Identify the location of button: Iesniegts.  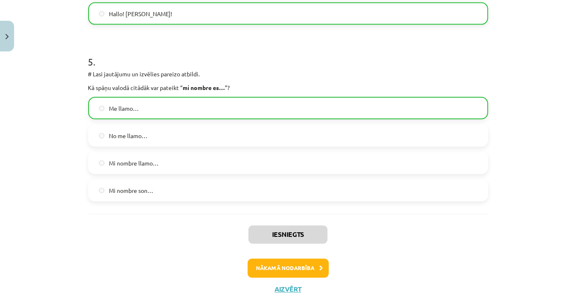
(288, 234).